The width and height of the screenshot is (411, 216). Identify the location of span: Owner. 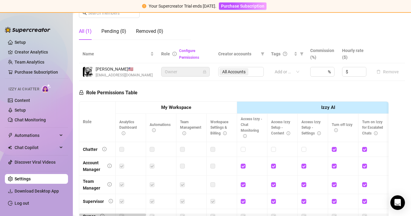
(186, 72).